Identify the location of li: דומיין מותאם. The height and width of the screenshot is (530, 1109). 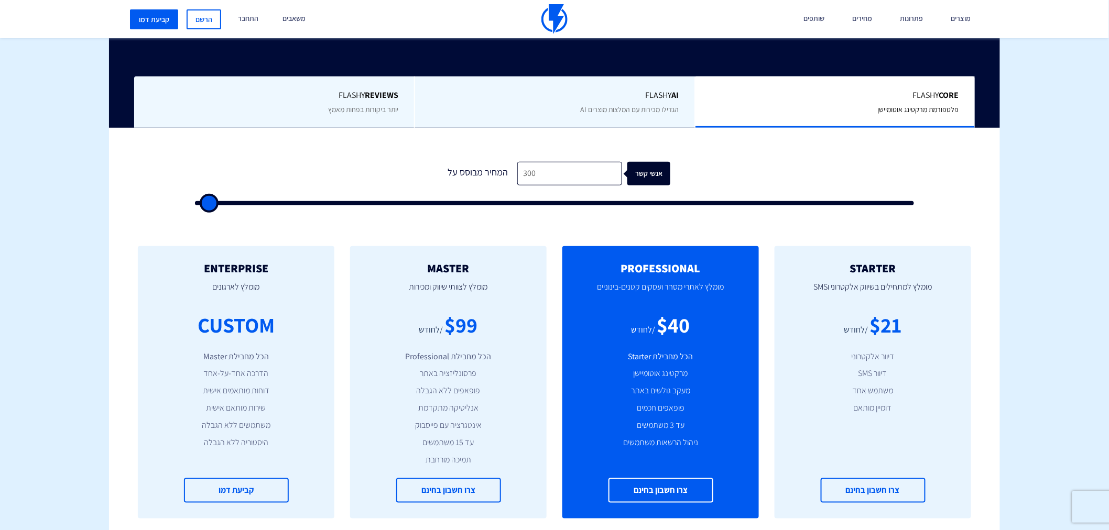
(873, 408).